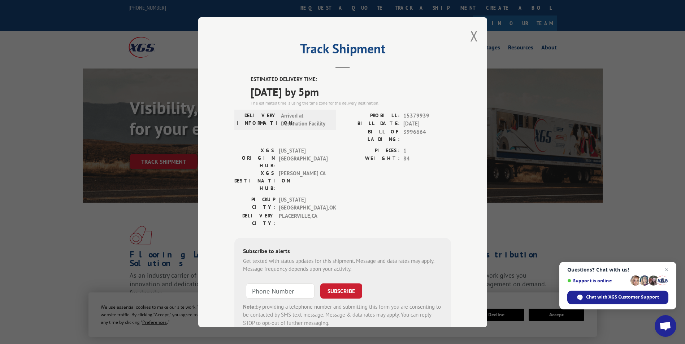 Image resolution: width=685 pixels, height=344 pixels. What do you see at coordinates (343, 315) in the screenshot?
I see `div: by providing a telephone number and submitting this form you are consenting to be contacted by SM...` at bounding box center [343, 315].